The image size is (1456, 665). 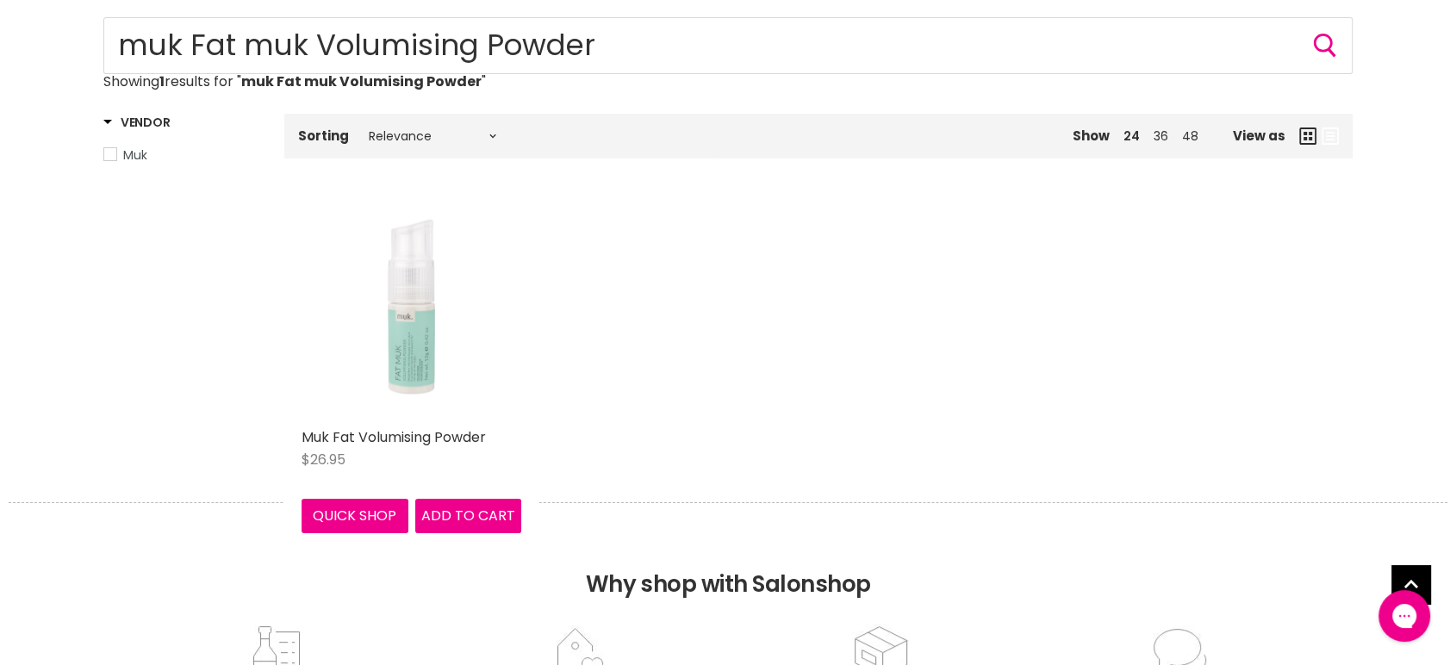 What do you see at coordinates (728, 82) in the screenshot?
I see `p: Showing results for " "` at bounding box center [728, 82].